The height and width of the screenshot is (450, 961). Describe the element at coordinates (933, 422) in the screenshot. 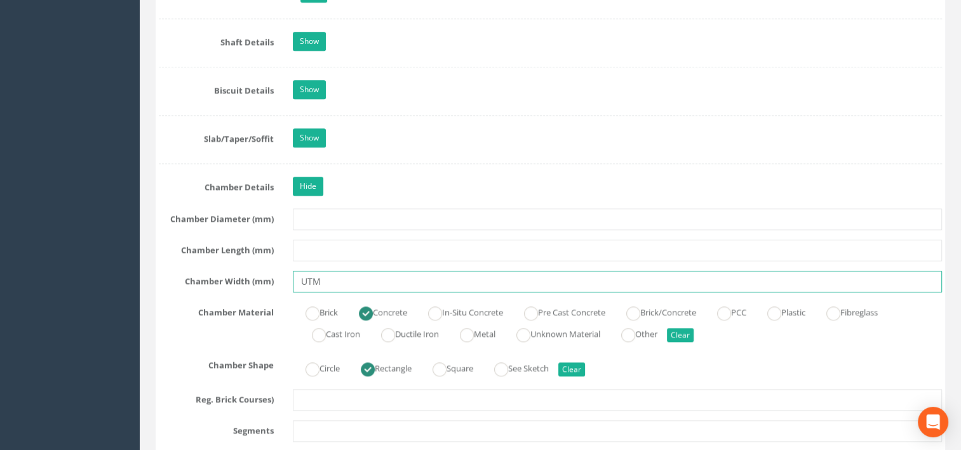

I see `div: Open Intercom Messenger` at that location.